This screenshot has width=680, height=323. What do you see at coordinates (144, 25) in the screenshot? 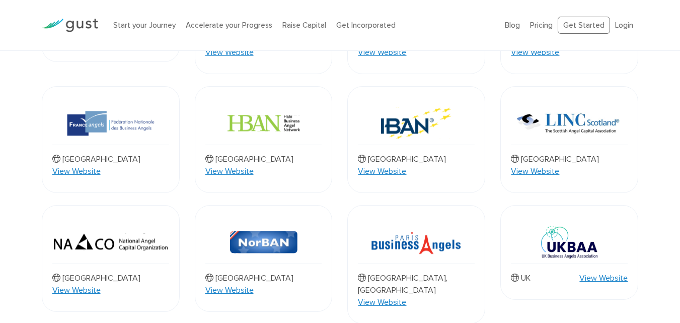
I see `a: Start your Journey` at bounding box center [144, 25].